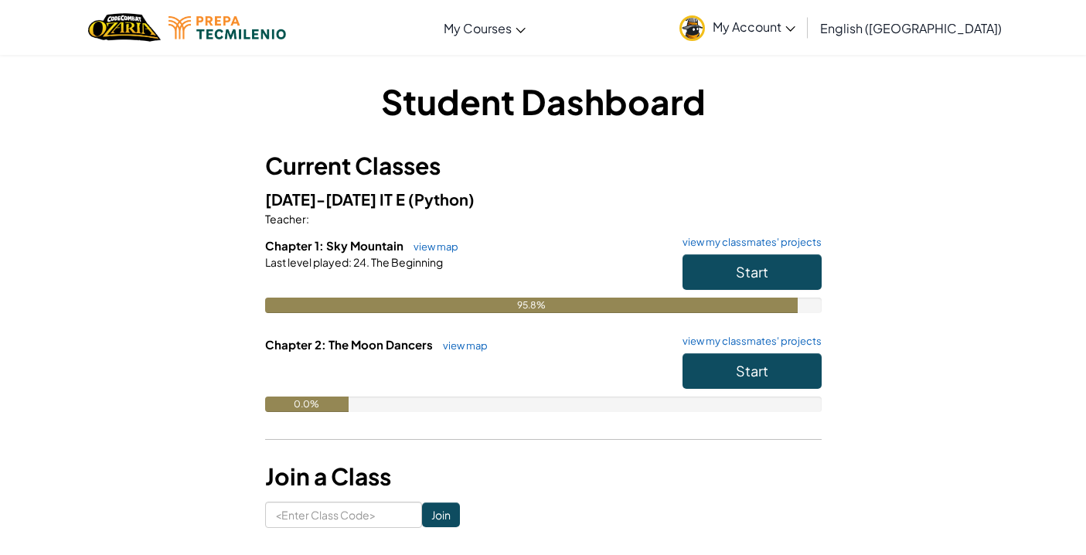 This screenshot has height=555, width=1086. I want to click on span: (Python), so click(441, 199).